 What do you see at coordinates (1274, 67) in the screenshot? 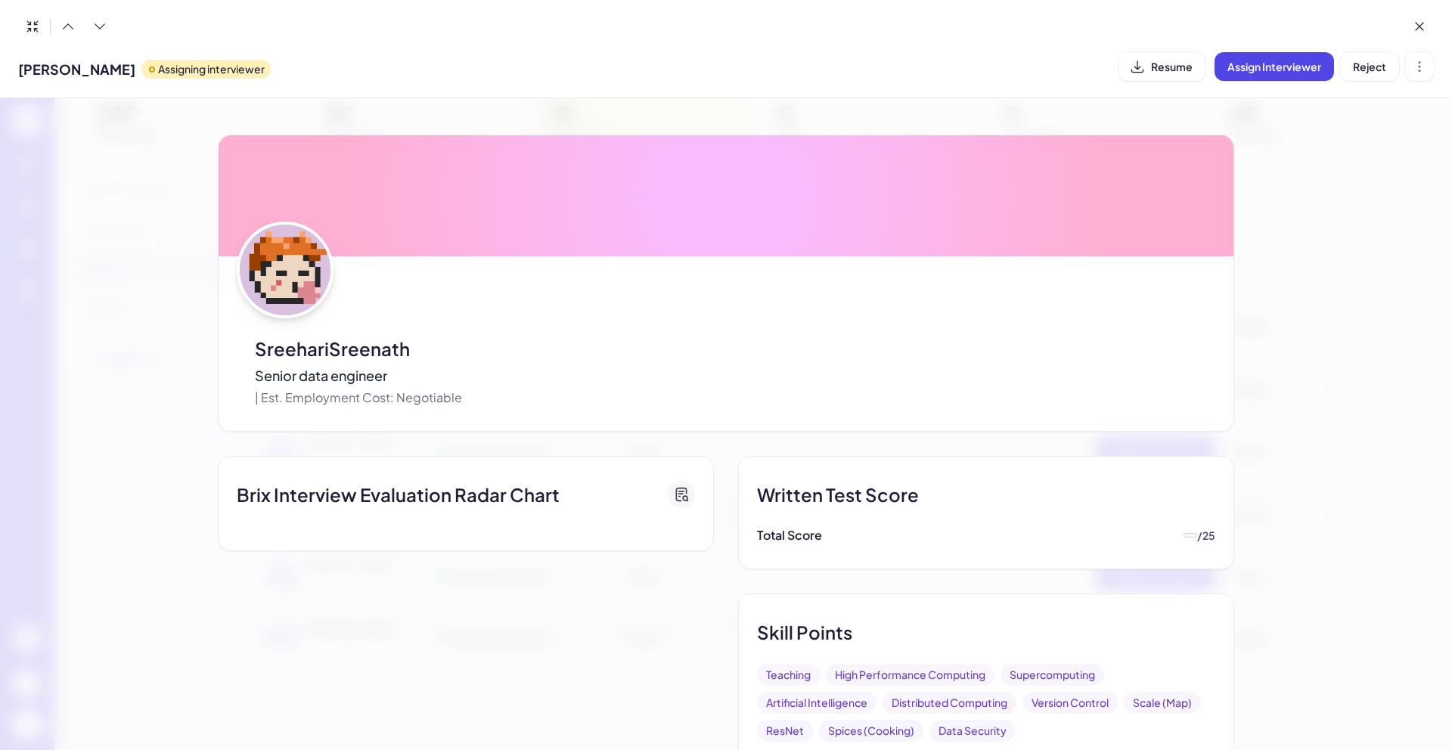
I see `button: Assign Interviewer` at bounding box center [1274, 67].